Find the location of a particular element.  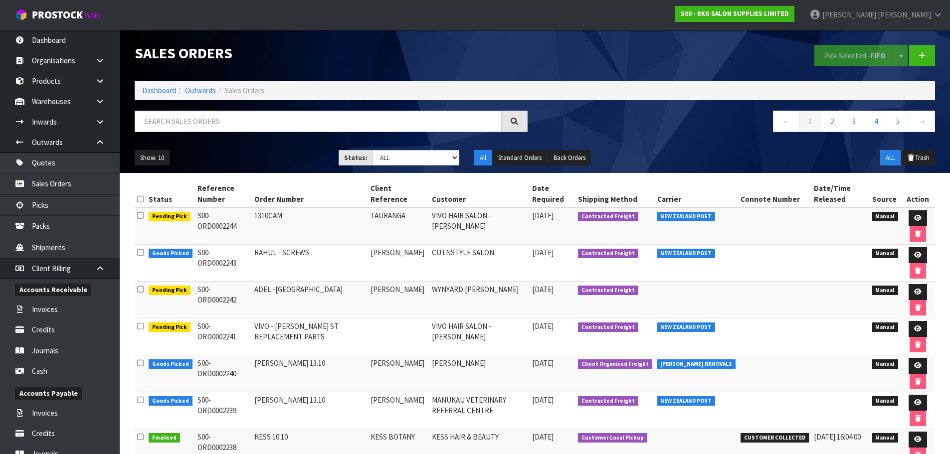

th: Source is located at coordinates (885, 194).